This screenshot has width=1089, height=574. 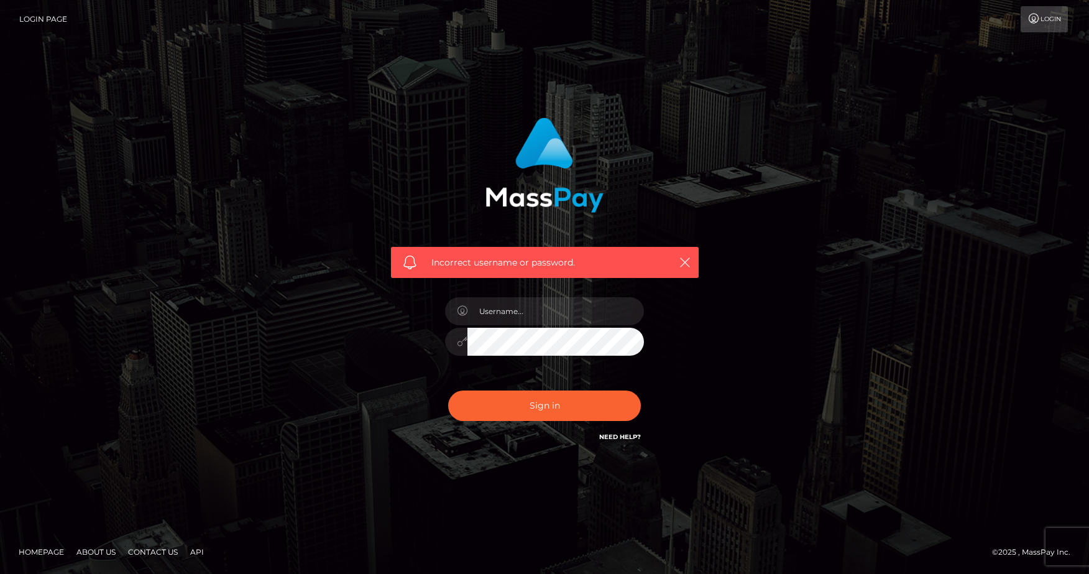 I want to click on a: About Us, so click(x=96, y=551).